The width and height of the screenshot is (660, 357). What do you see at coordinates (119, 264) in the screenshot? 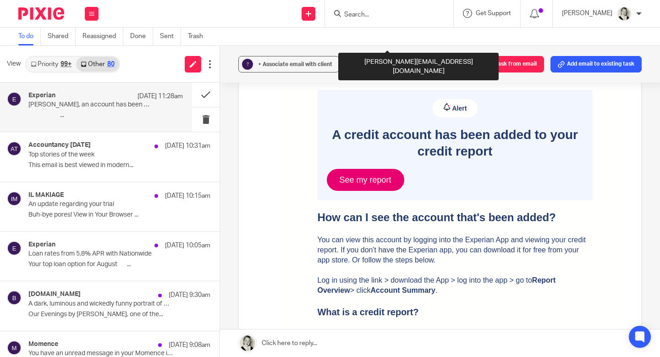
I see `p: Your top loan option for August ͏ ͏ ͏ ͏ ͏ ͏ ͏...` at bounding box center [119, 264].